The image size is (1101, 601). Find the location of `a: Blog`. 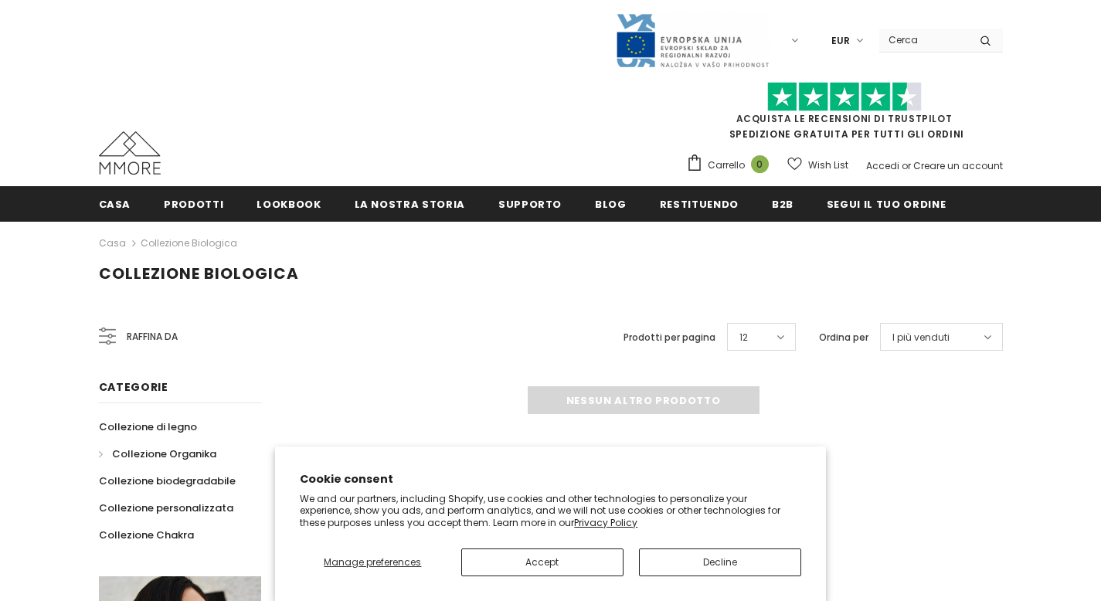

a: Blog is located at coordinates (610, 203).